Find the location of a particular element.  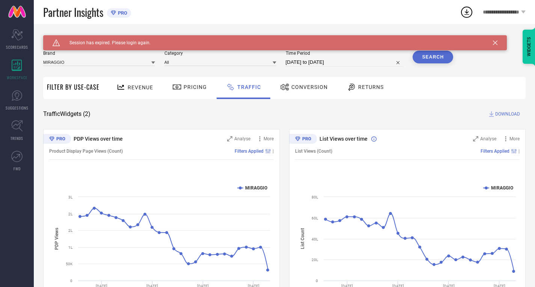

span: List Views (Count) is located at coordinates (314, 151).